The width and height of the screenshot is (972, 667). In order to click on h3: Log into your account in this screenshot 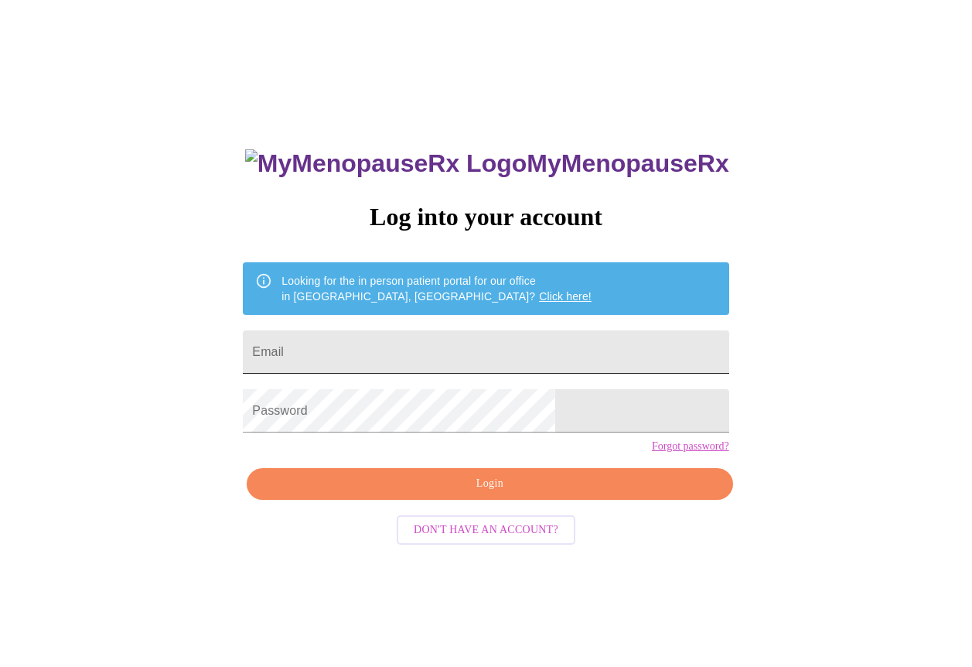, I will do `click(486, 217)`.